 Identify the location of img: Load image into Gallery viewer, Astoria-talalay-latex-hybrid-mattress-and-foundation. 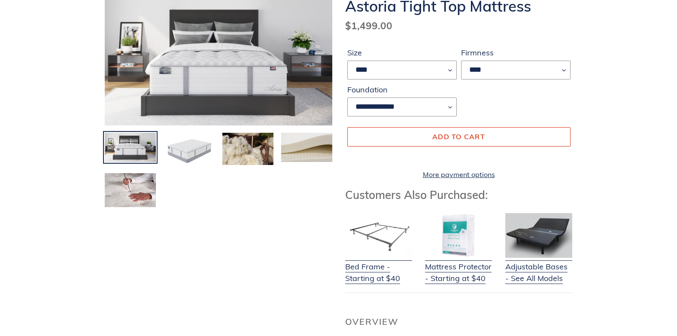
(130, 147).